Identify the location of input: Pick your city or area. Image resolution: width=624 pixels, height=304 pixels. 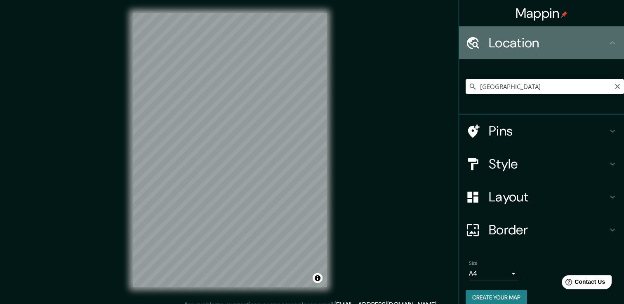
(545, 87).